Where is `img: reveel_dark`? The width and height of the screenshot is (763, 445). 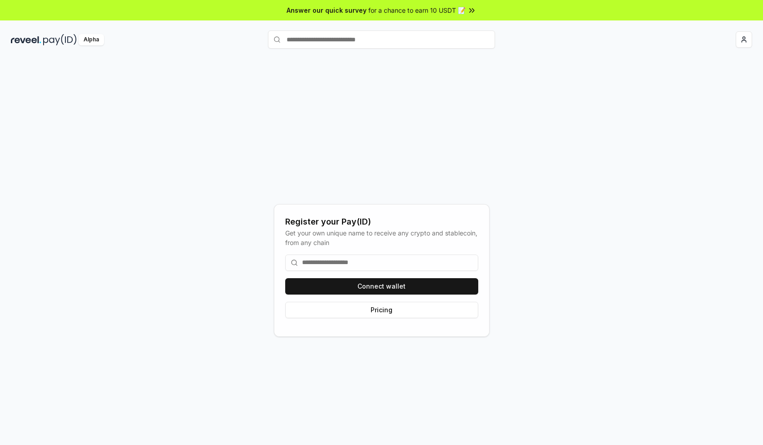
img: reveel_dark is located at coordinates (26, 40).